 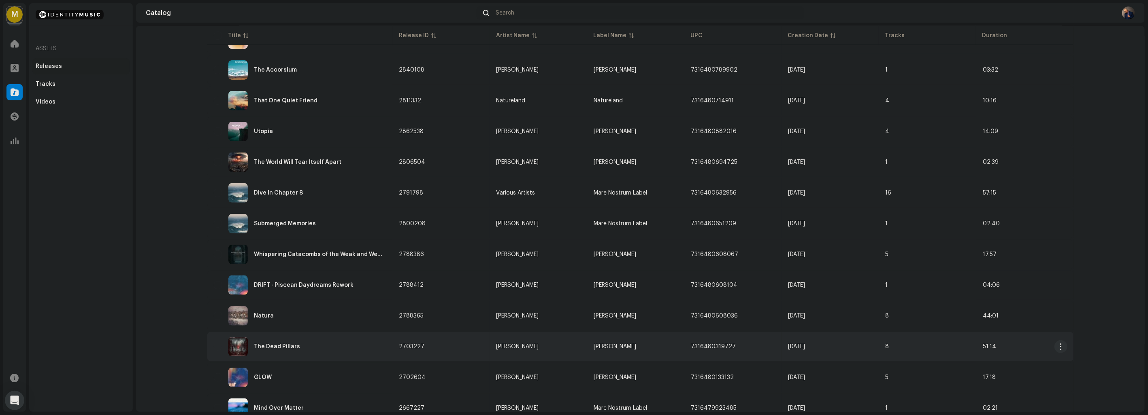 What do you see at coordinates (990, 409) in the screenshot?
I see `span: 02:21` at bounding box center [990, 409].